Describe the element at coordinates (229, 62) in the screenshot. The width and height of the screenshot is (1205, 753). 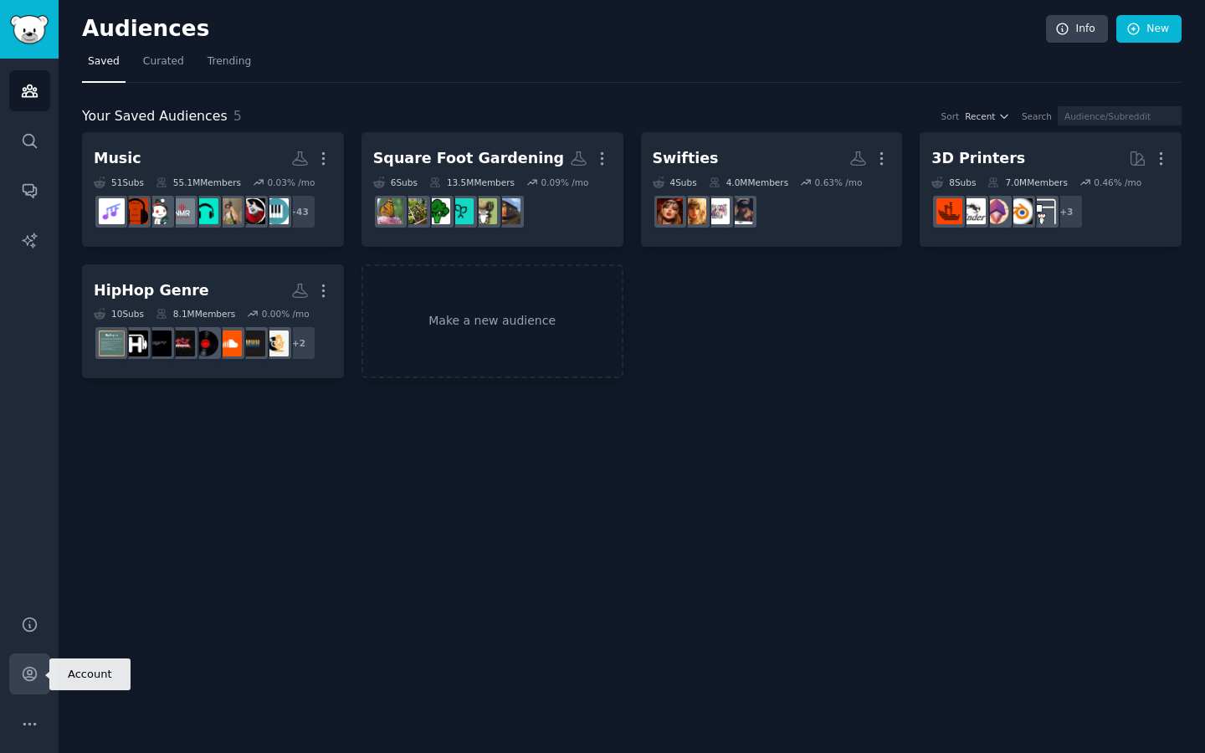
I see `span: Trending` at that location.